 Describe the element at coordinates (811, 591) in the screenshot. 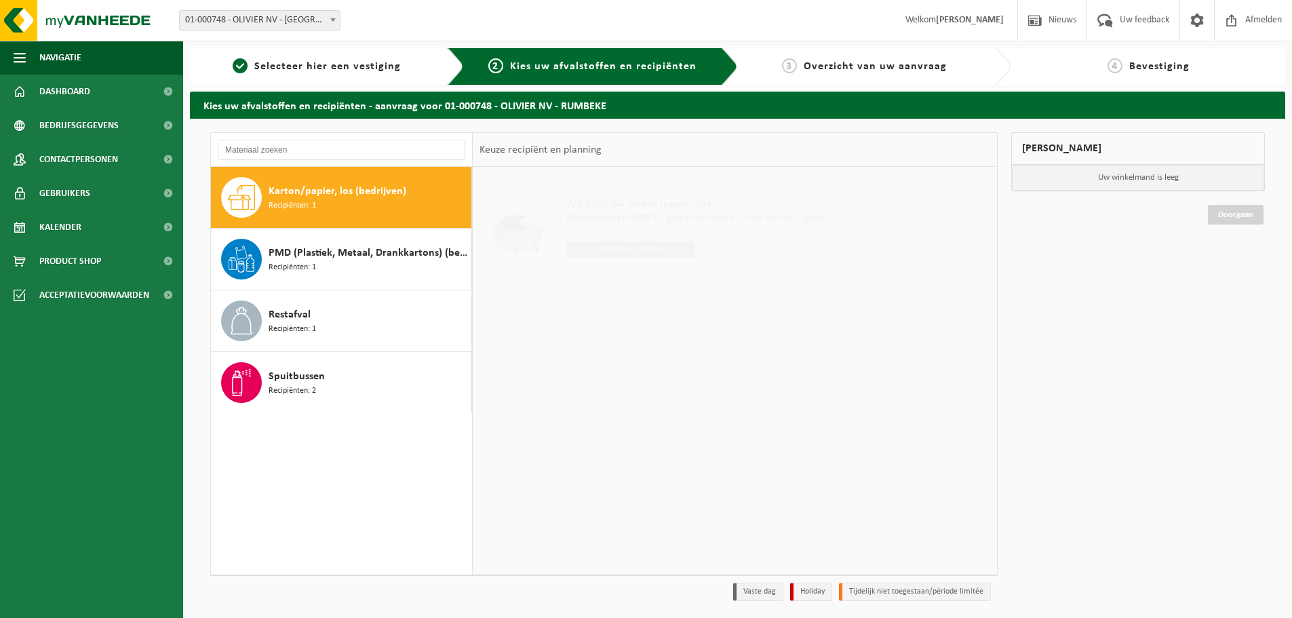

I see `li: Holiday` at that location.